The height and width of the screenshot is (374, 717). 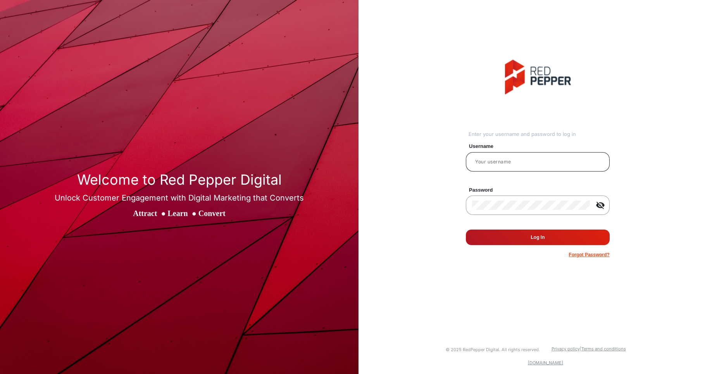 What do you see at coordinates (589, 255) in the screenshot?
I see `p: Forgot Password?` at bounding box center [589, 255].